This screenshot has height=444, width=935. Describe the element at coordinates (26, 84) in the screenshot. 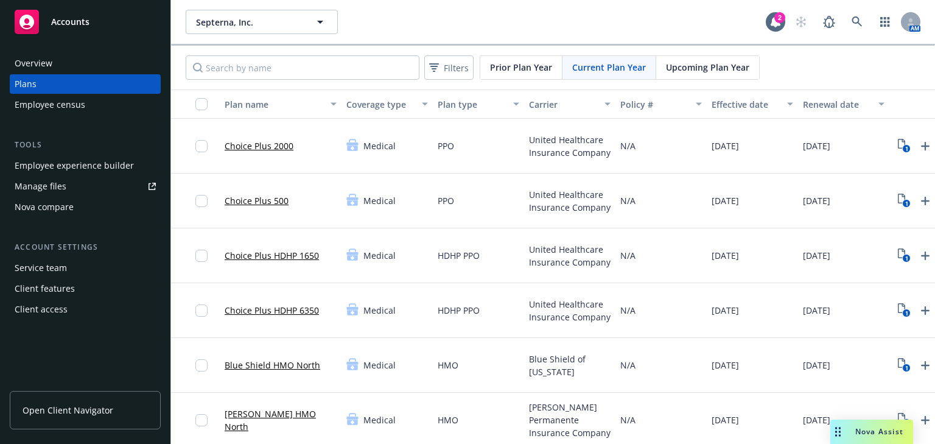

I see `div: Plans` at that location.